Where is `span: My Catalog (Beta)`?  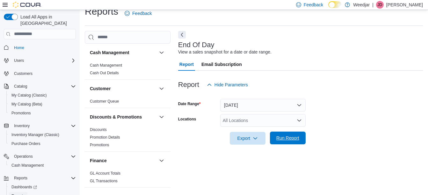
span: My Catalog (Beta) is located at coordinates (27, 104).